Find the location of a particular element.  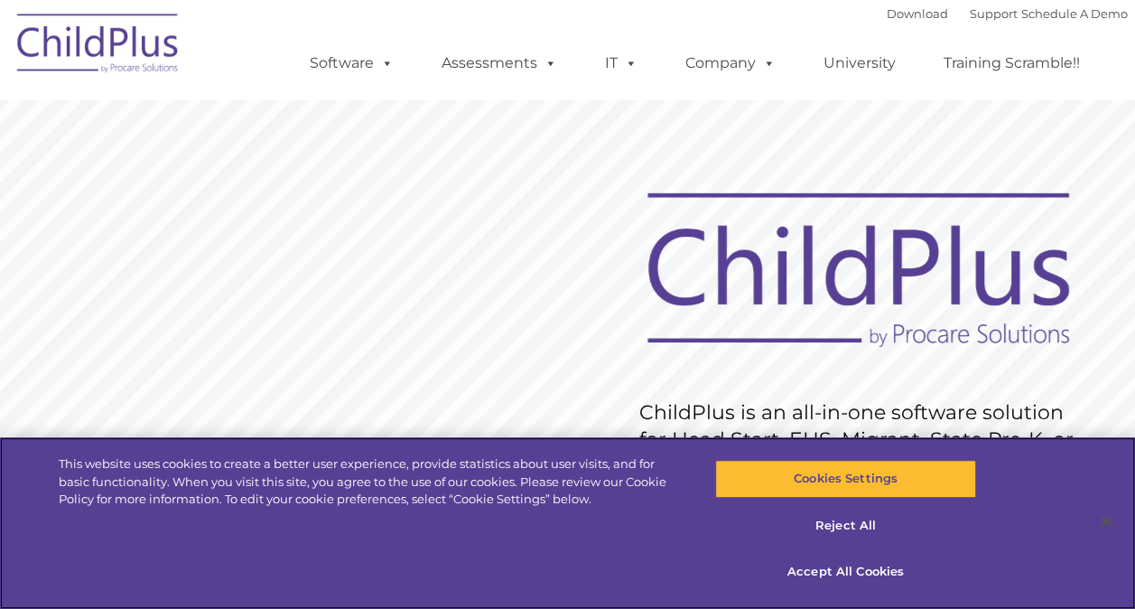

button: Accept All Cookies is located at coordinates (845, 572).